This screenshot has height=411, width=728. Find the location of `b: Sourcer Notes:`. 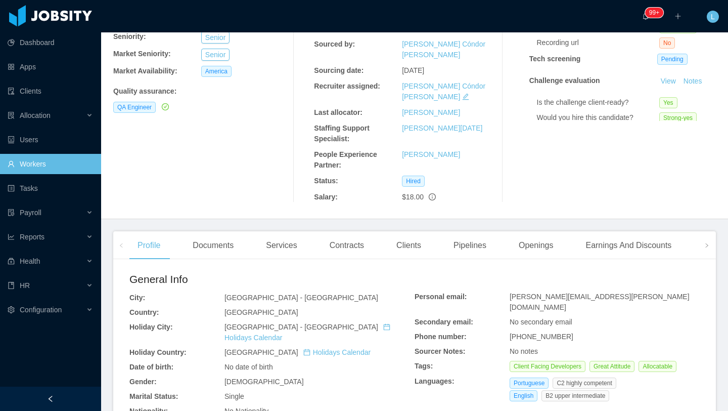

b: Sourcer Notes: is located at coordinates (440, 351).